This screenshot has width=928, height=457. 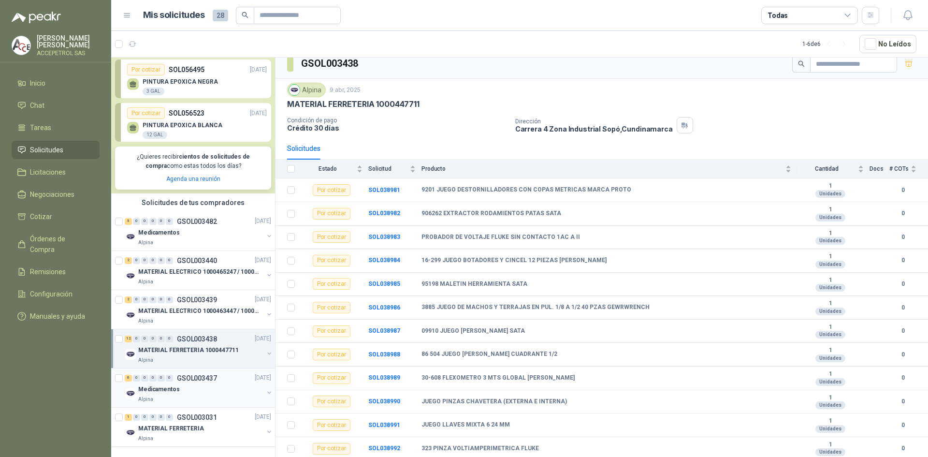 I want to click on p: PINTURA EPOXICA BLANCA, so click(x=182, y=125).